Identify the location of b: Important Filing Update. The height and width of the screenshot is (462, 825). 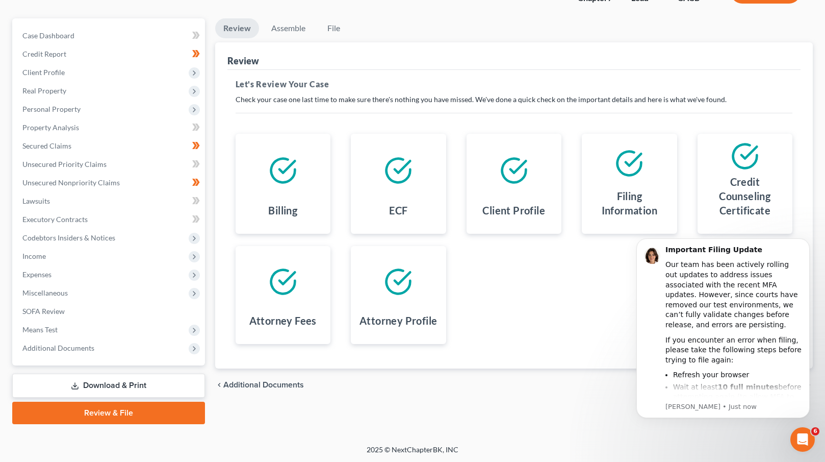
(93, 24).